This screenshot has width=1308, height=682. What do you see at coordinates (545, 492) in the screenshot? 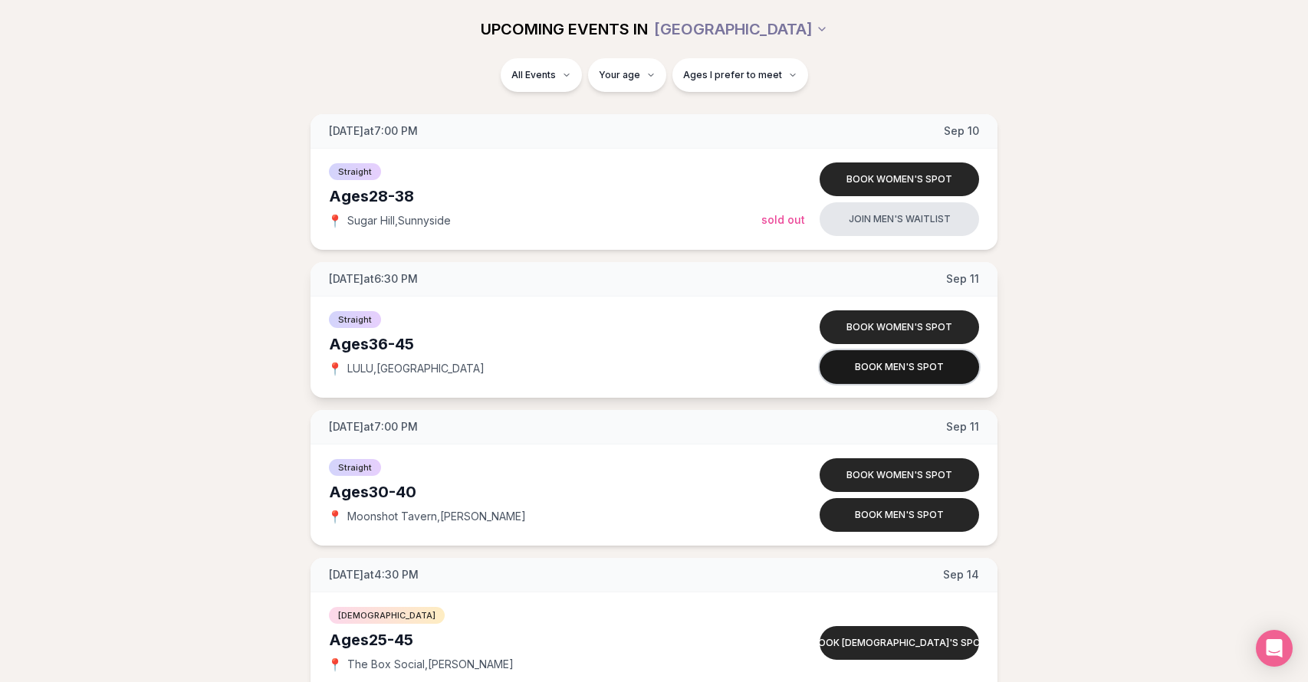
I see `div: Ages 30-40` at bounding box center [545, 492].